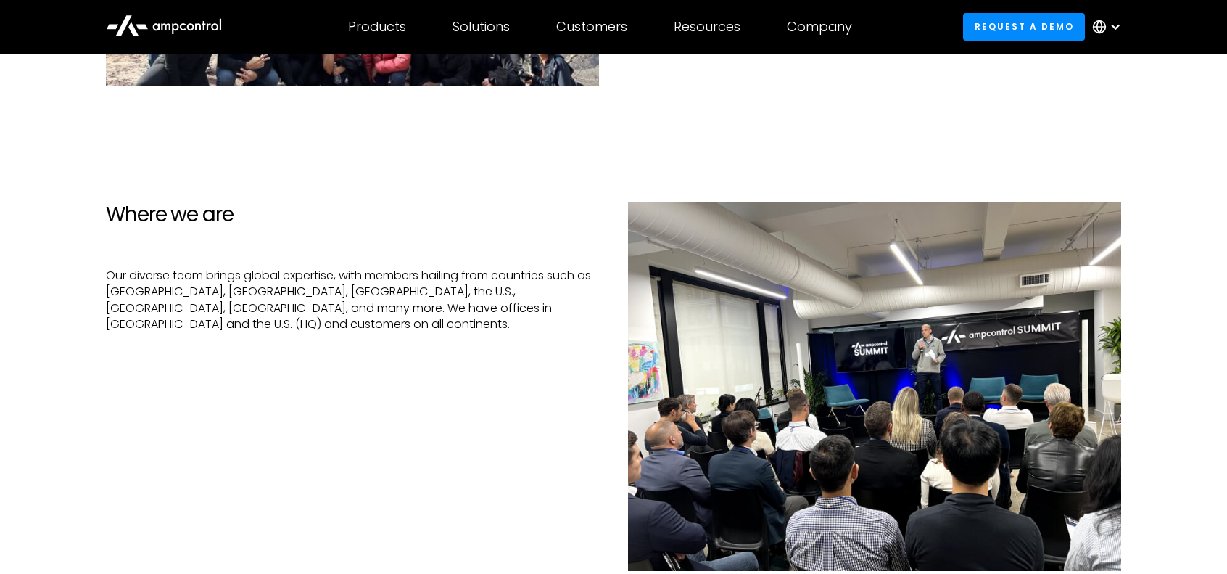 The image size is (1227, 574). Describe the element at coordinates (1024, 26) in the screenshot. I see `a: Request a demo` at that location.